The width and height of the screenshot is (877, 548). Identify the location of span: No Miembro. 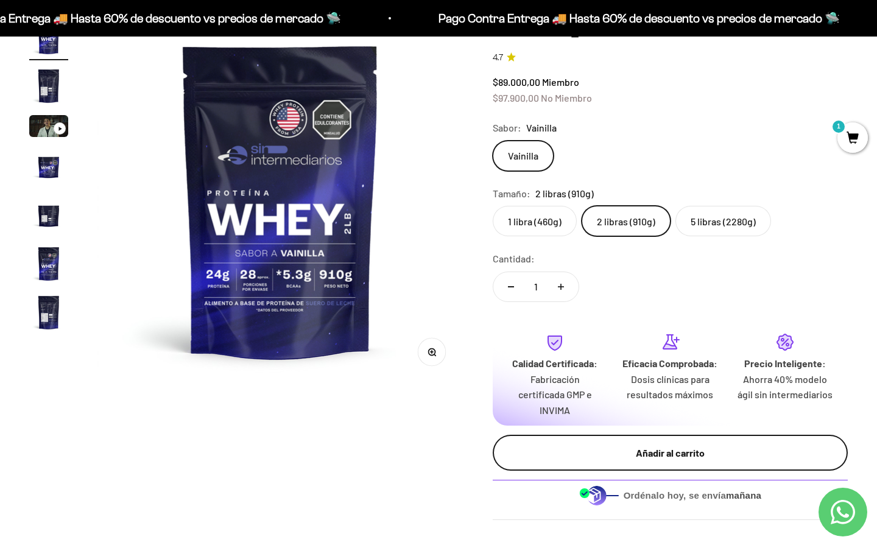
(566, 97).